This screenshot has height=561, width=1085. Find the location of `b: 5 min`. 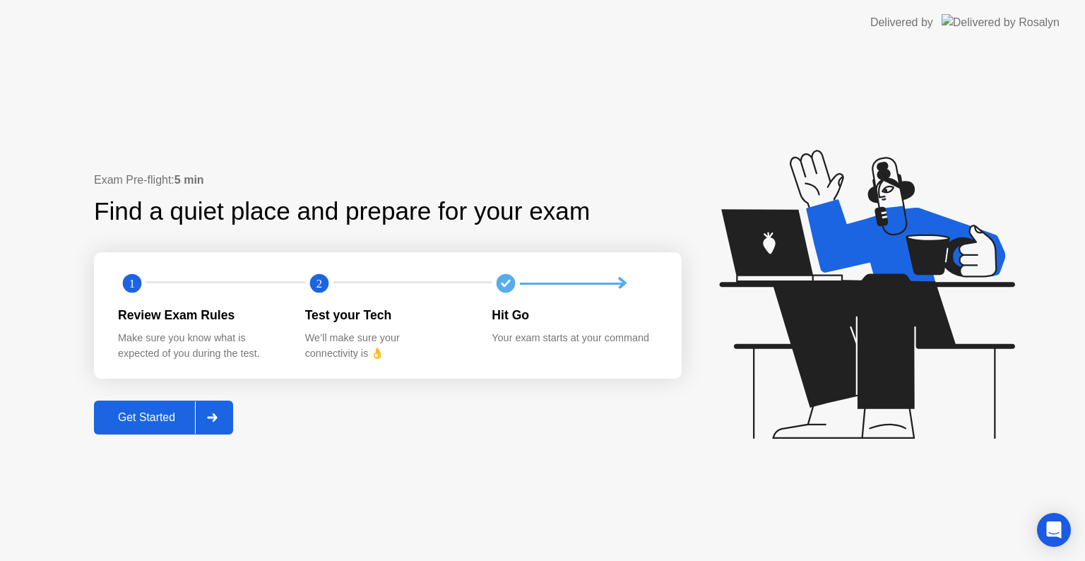

b: 5 min is located at coordinates (189, 179).